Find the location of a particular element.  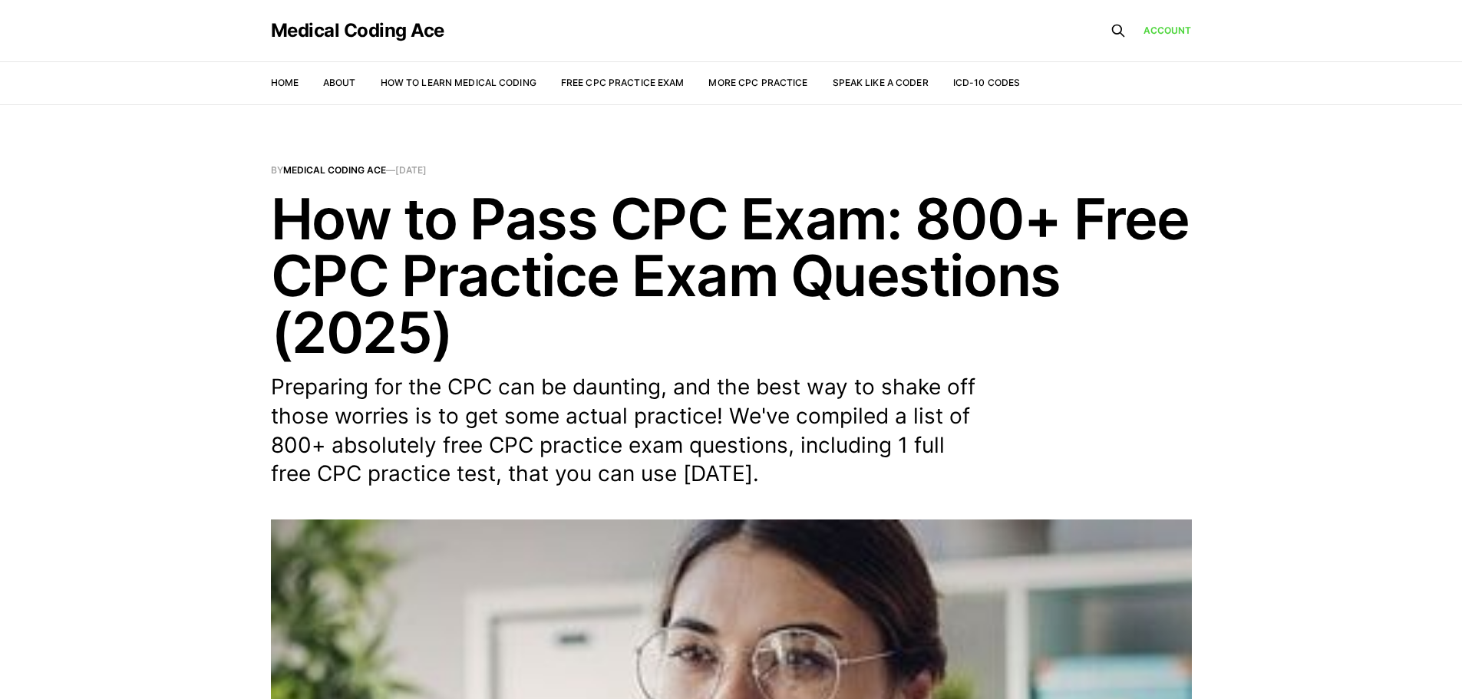

span: By — is located at coordinates (731, 170).